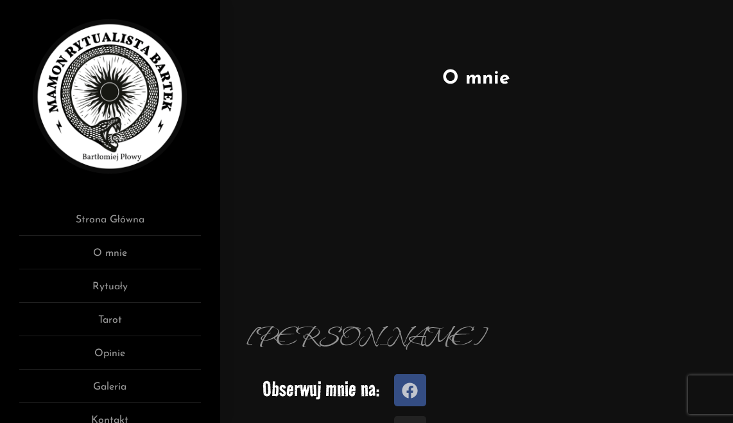 The height and width of the screenshot is (423, 733). What do you see at coordinates (477, 78) in the screenshot?
I see `h1: O mnie` at bounding box center [477, 78].